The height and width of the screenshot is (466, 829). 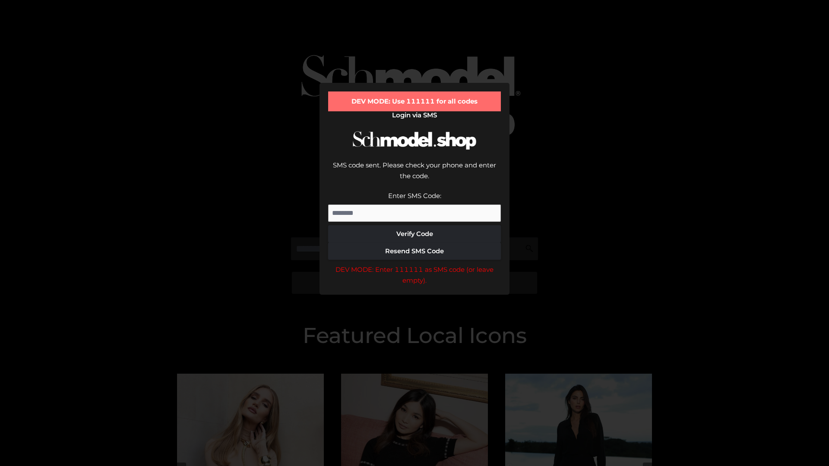 What do you see at coordinates (414, 115) in the screenshot?
I see `h2: Login via SMS` at bounding box center [414, 115].